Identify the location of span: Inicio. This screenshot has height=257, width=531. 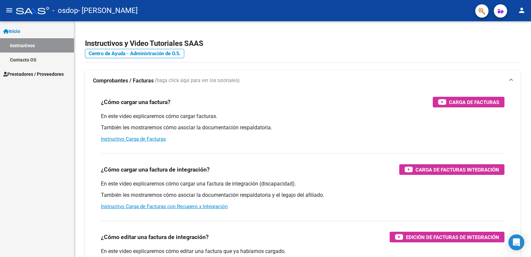
(12, 31).